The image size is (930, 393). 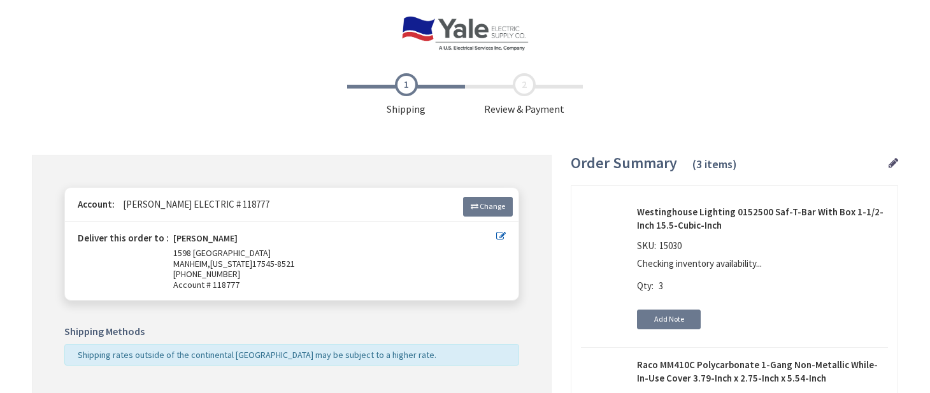 I want to click on strong: Westinghouse Lighting 0152500 Saf-T-Bar With Box 1-1/2-Inch 15.5-Cubic-Inch, so click(x=763, y=219).